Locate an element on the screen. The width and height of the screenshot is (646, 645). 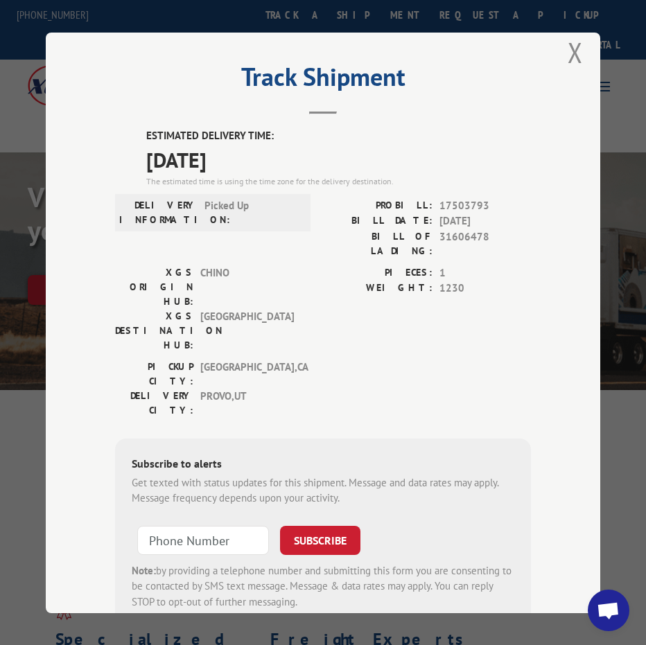
label: WEIGHT: is located at coordinates (378, 288).